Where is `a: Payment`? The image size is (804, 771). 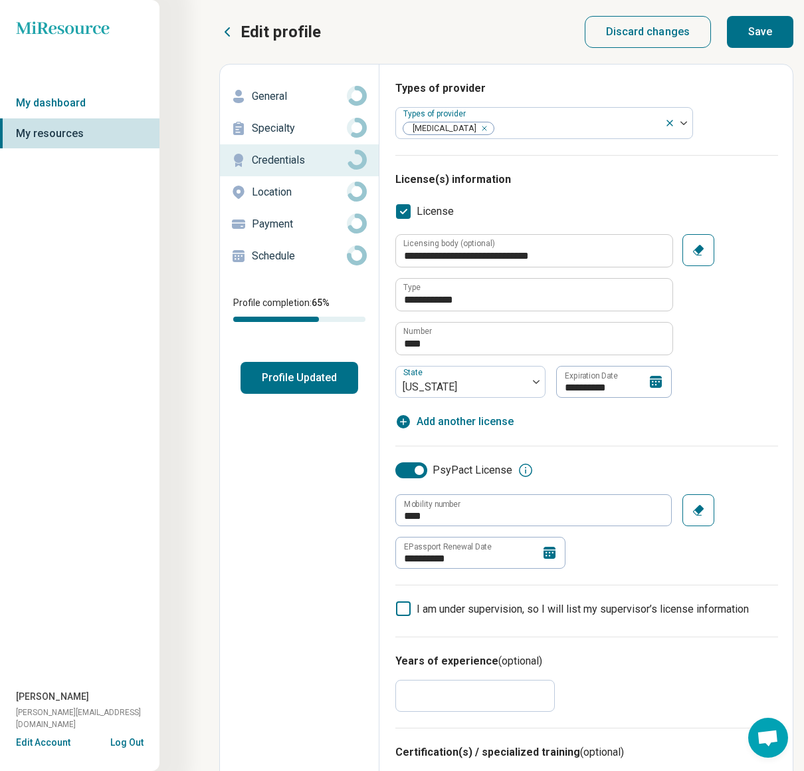
a: Payment is located at coordinates (299, 224).